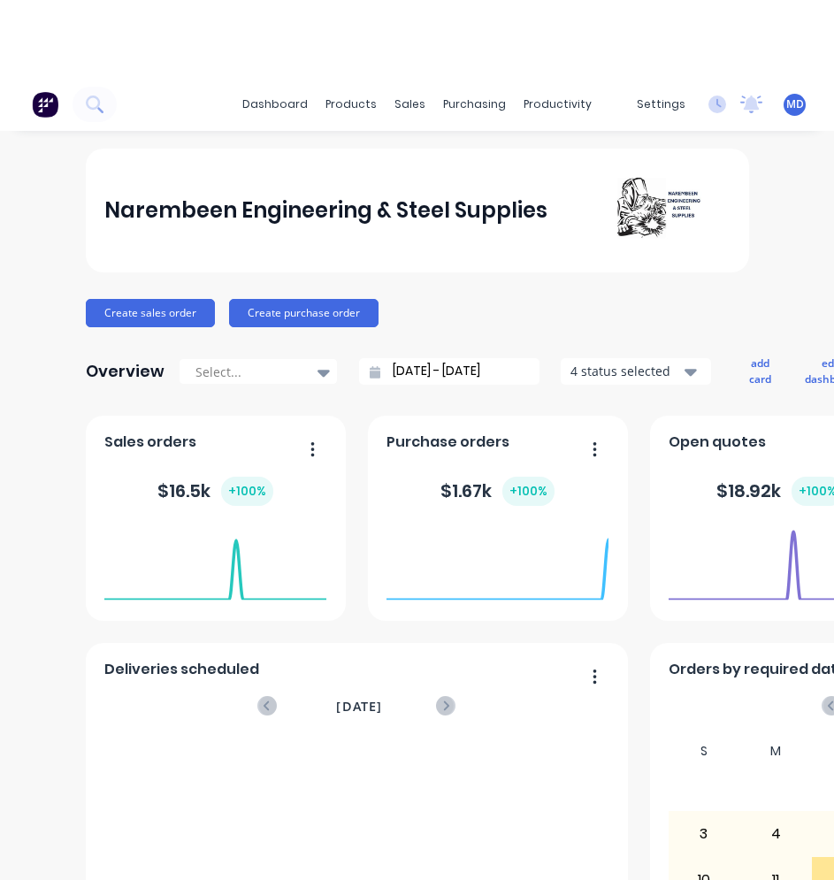  Describe the element at coordinates (447, 442) in the screenshot. I see `span: Purchase orders` at that location.